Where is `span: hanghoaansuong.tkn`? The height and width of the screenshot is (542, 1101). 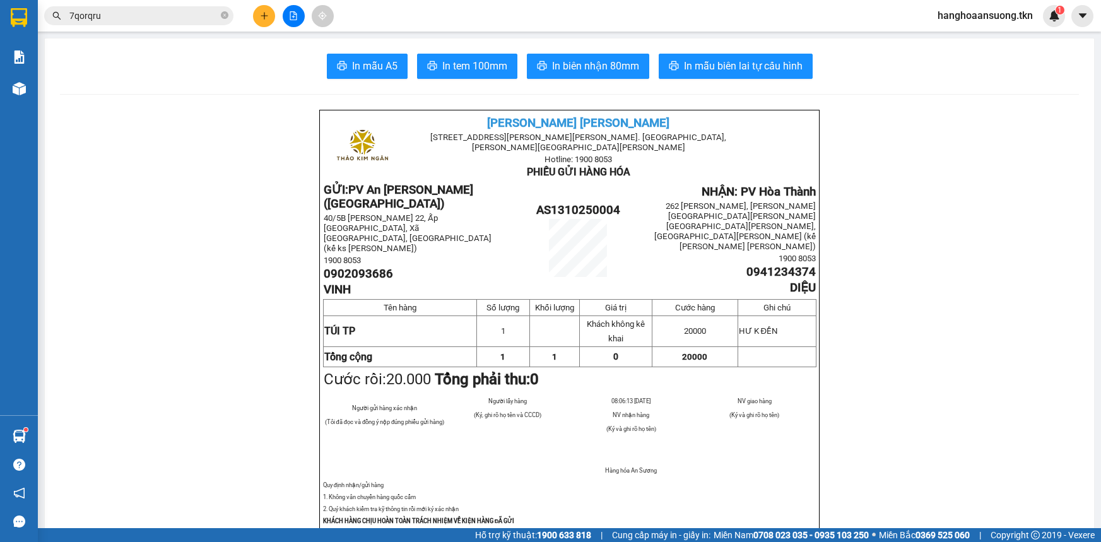 span: hanghoaansuong.tkn is located at coordinates (985, 15).